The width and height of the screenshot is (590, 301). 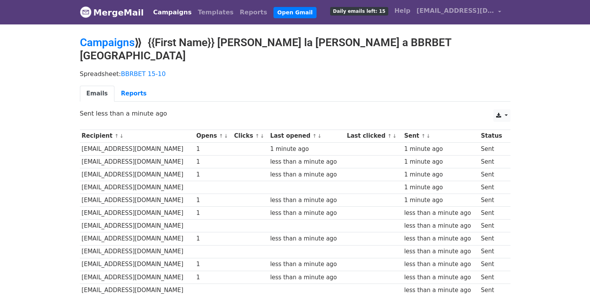 I want to click on span: Daily emails left: 15, so click(x=359, y=11).